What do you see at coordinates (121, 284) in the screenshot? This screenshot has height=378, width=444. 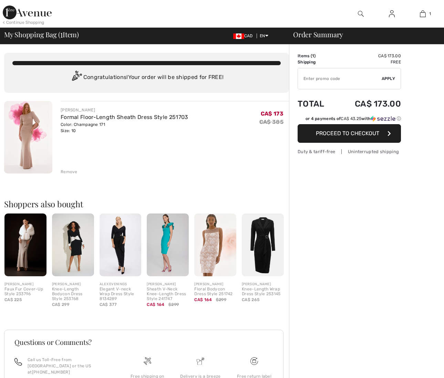 I see `div: ALEX EVENINGS` at bounding box center [121, 284].